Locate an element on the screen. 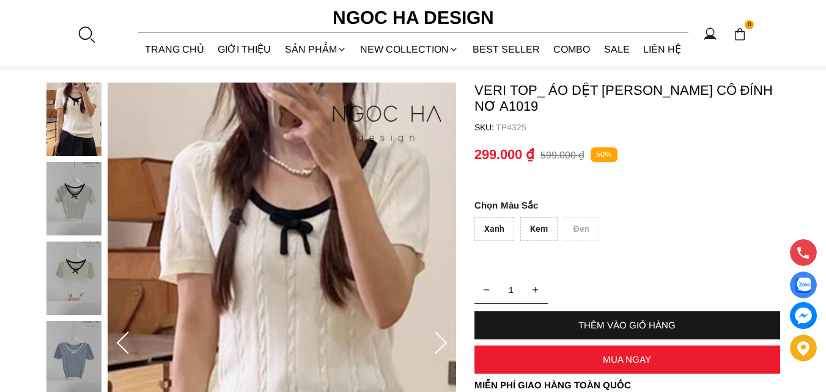 This screenshot has width=826, height=392. div: THÊM VÀO GIỎ HÀNG is located at coordinates (627, 325).